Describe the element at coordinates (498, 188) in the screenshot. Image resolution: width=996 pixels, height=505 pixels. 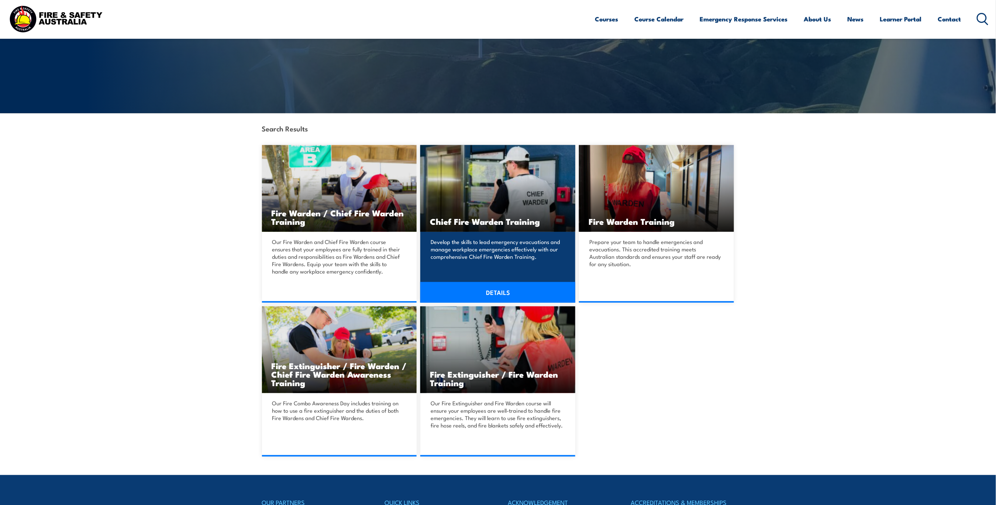
I see `a: Chief Fire Warden Training` at that location.